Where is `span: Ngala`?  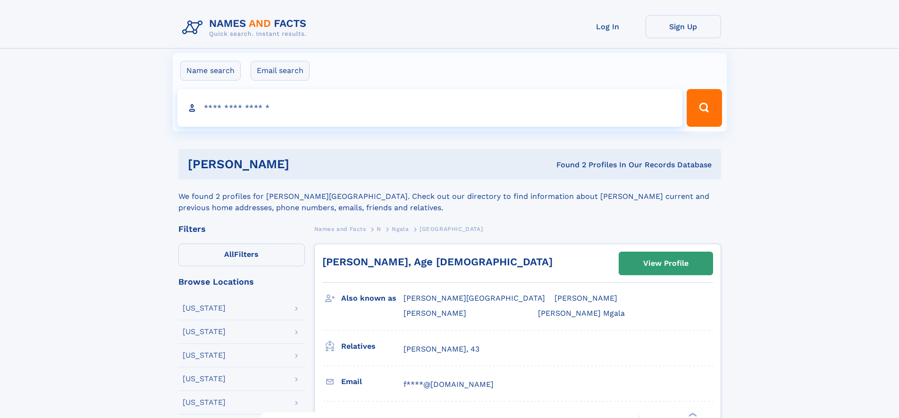 span: Ngala is located at coordinates (400, 229).